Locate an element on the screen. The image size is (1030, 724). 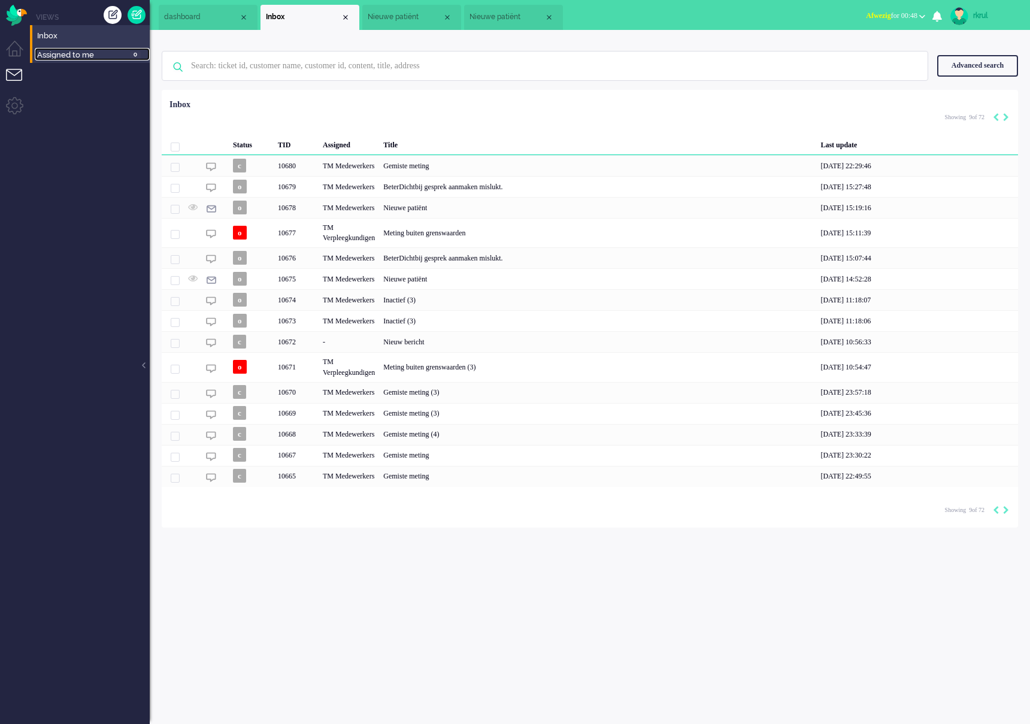
div: 10669 is located at coordinates (590, 413).